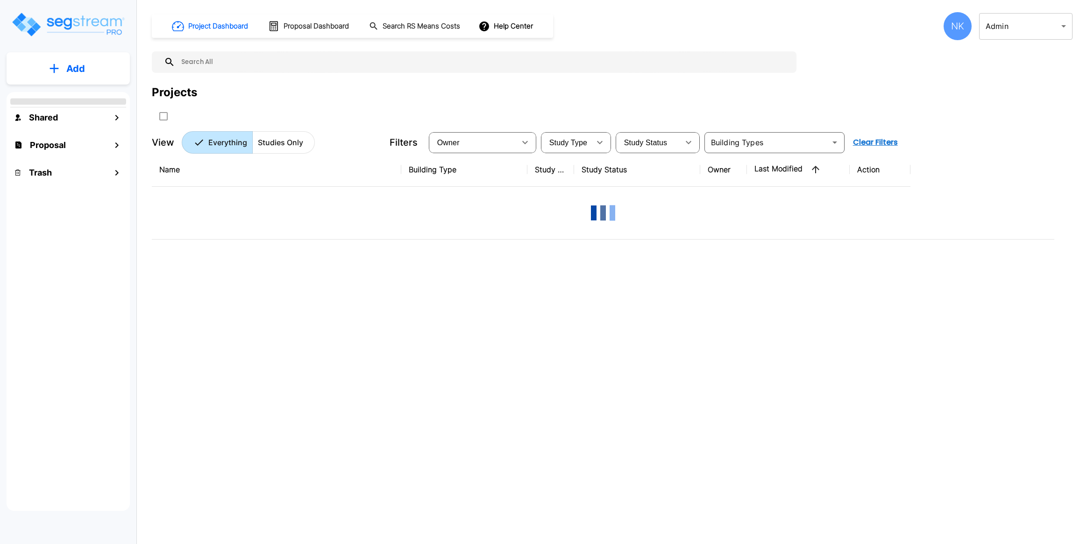 The height and width of the screenshot is (544, 1080). I want to click on div: Platform, so click(248, 143).